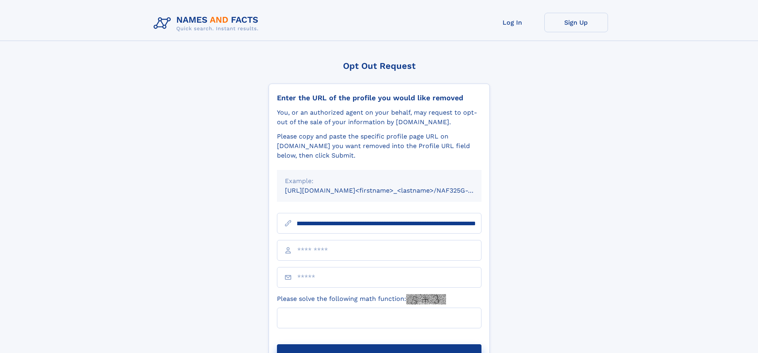 The height and width of the screenshot is (353, 758). What do you see at coordinates (379, 117) in the screenshot?
I see `div: You, or an authorized agent on your behalf, may request to opt-out of the sale of your informatio...` at bounding box center [379, 117].